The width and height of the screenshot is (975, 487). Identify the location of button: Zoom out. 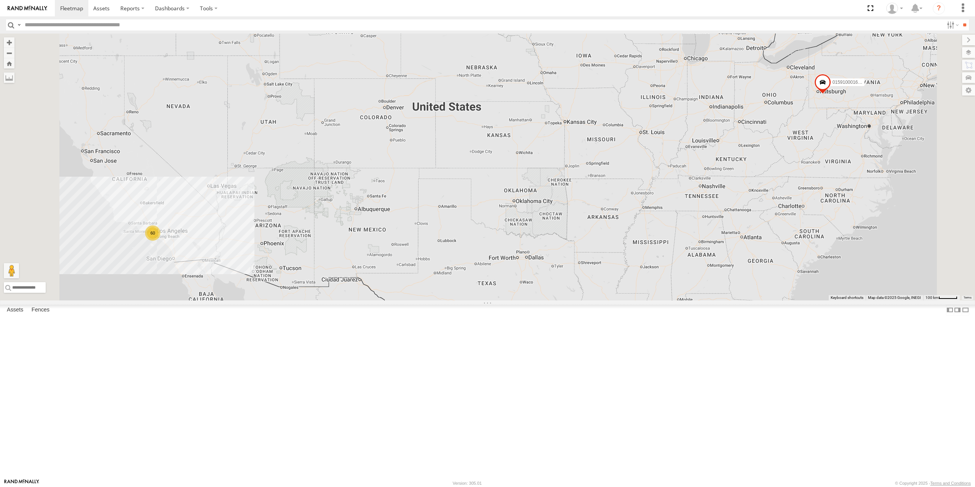
(9, 53).